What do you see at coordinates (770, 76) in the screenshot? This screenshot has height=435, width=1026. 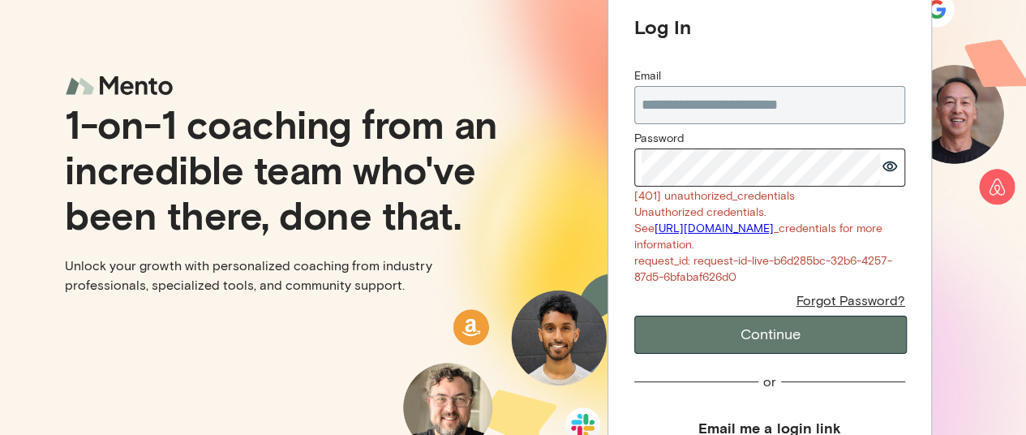 I see `div: Email` at bounding box center [770, 76].